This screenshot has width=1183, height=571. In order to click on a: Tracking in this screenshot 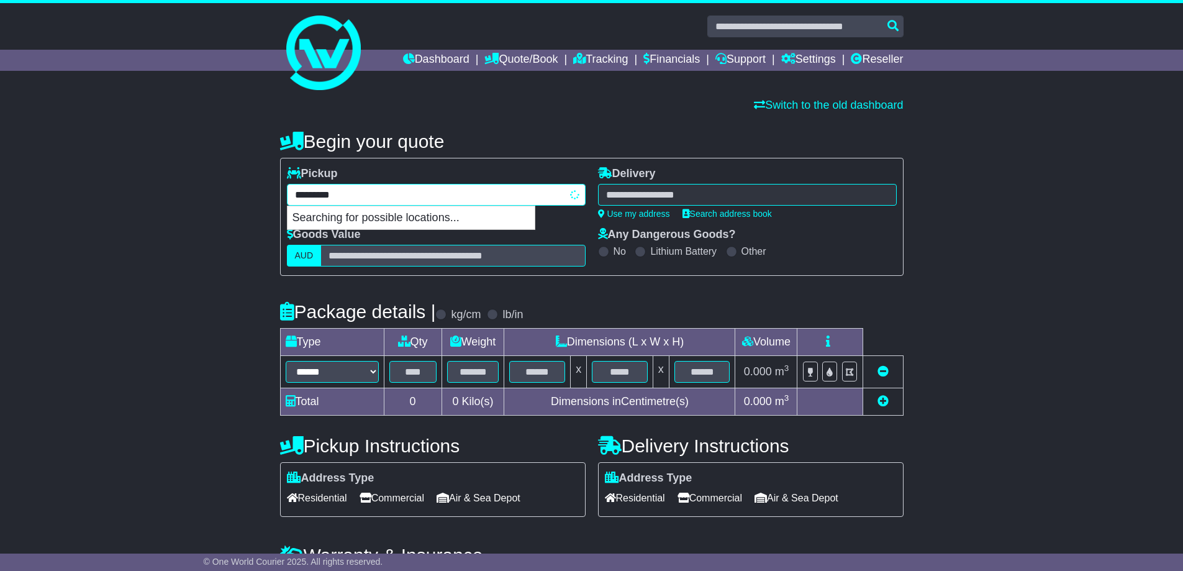, I will do `click(601, 60)`.